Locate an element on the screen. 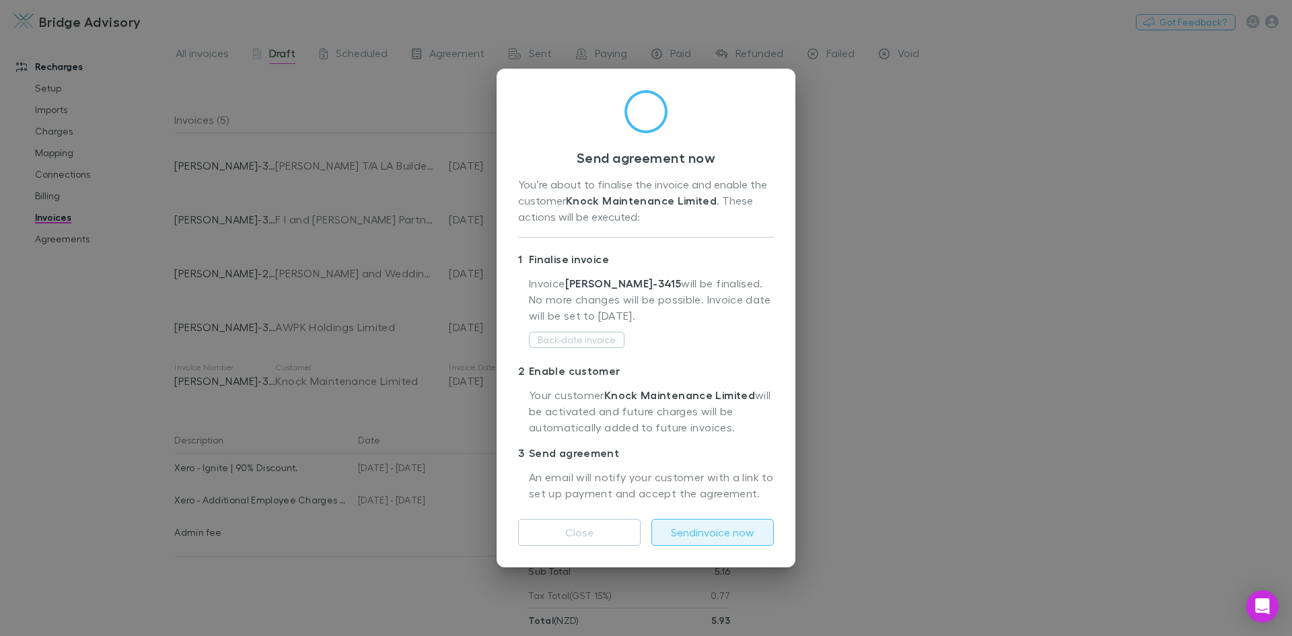  div: Open Intercom Messenger is located at coordinates (1262, 606).